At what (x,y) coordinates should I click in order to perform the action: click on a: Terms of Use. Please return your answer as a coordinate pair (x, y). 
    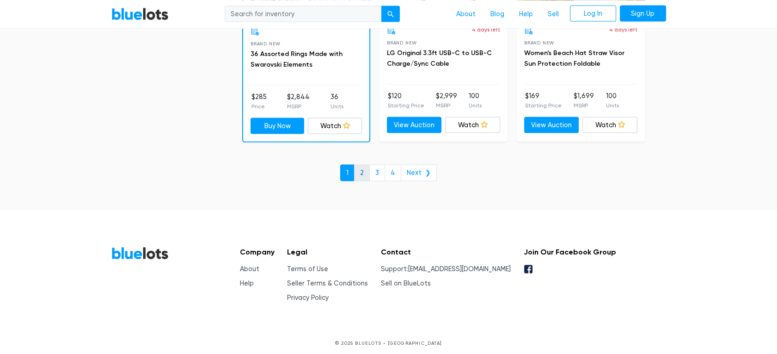
    Looking at the image, I should click on (308, 269).